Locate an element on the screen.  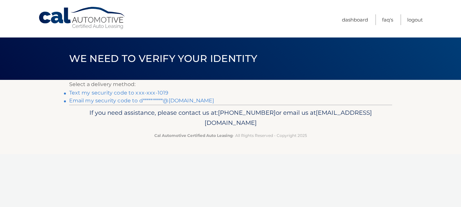
span: We need to verify your identity is located at coordinates (163, 58).